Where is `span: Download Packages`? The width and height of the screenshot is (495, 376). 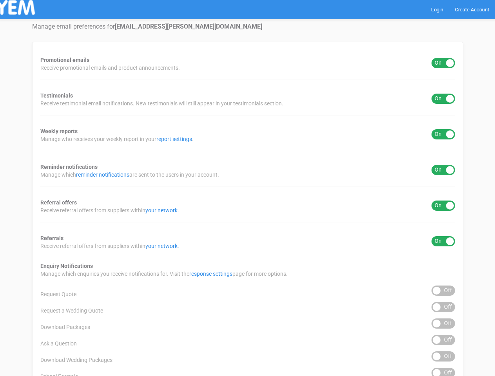
span: Download Packages is located at coordinates (65, 327).